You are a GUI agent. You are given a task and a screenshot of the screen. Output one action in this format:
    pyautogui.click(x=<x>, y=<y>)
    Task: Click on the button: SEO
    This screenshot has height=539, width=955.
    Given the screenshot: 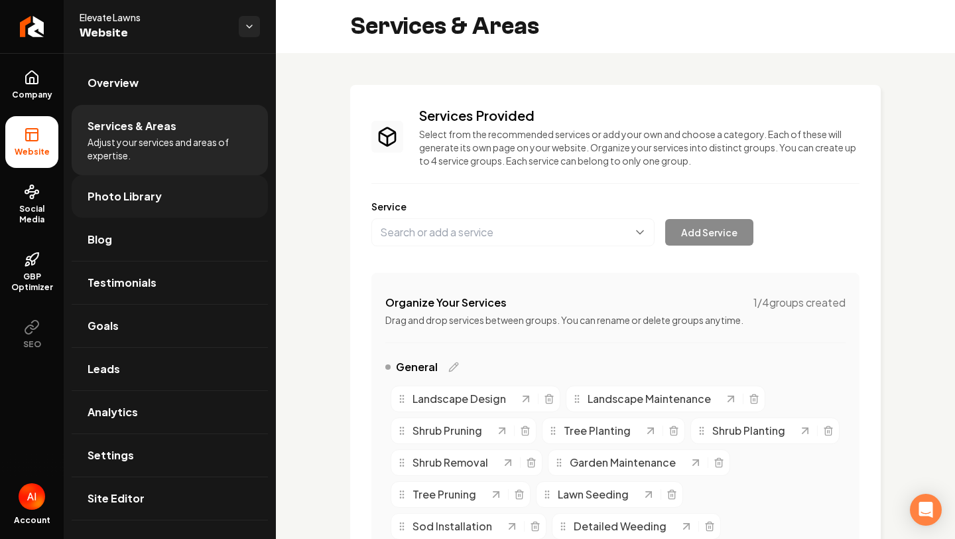 What is the action you would take?
    pyautogui.click(x=32, y=334)
    